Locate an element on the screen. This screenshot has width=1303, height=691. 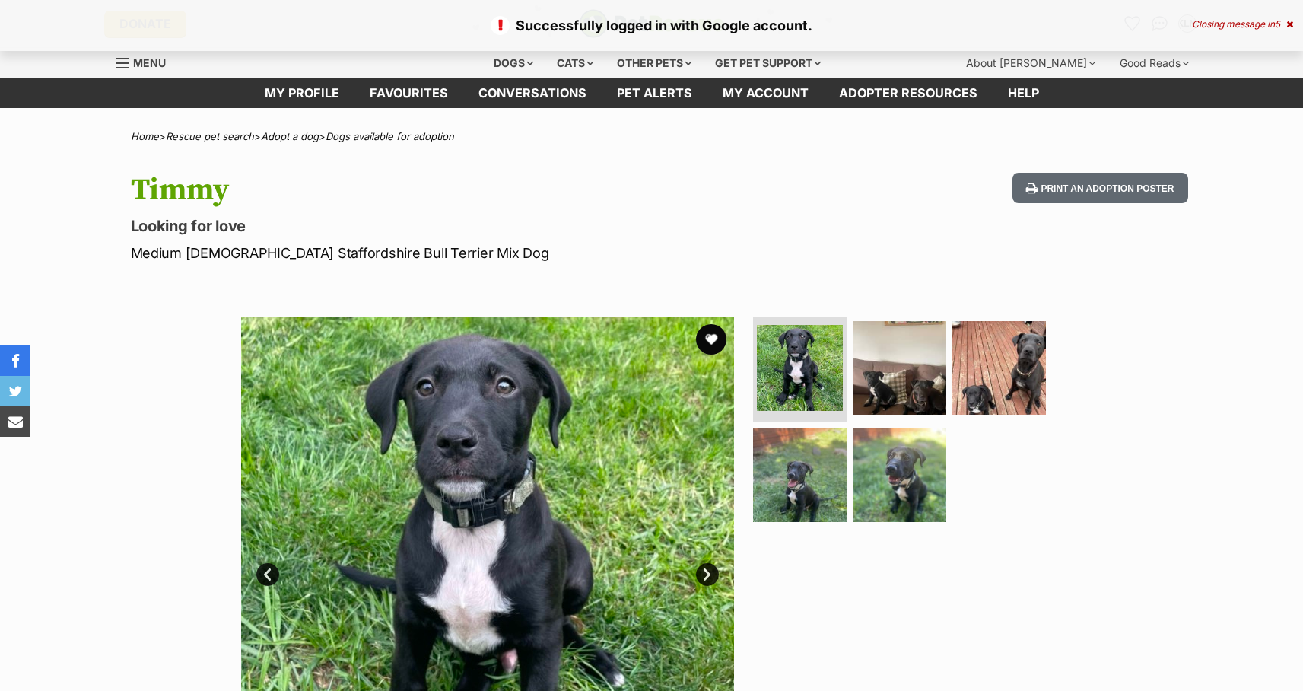
a: Prev is located at coordinates (268, 574).